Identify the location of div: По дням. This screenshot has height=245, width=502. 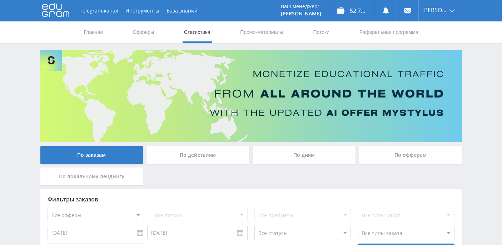
(305, 155).